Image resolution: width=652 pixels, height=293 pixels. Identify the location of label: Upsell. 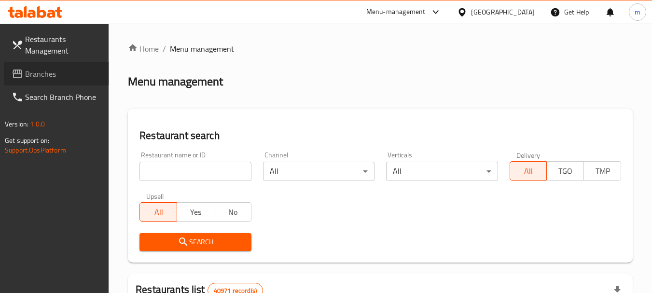
(155, 196).